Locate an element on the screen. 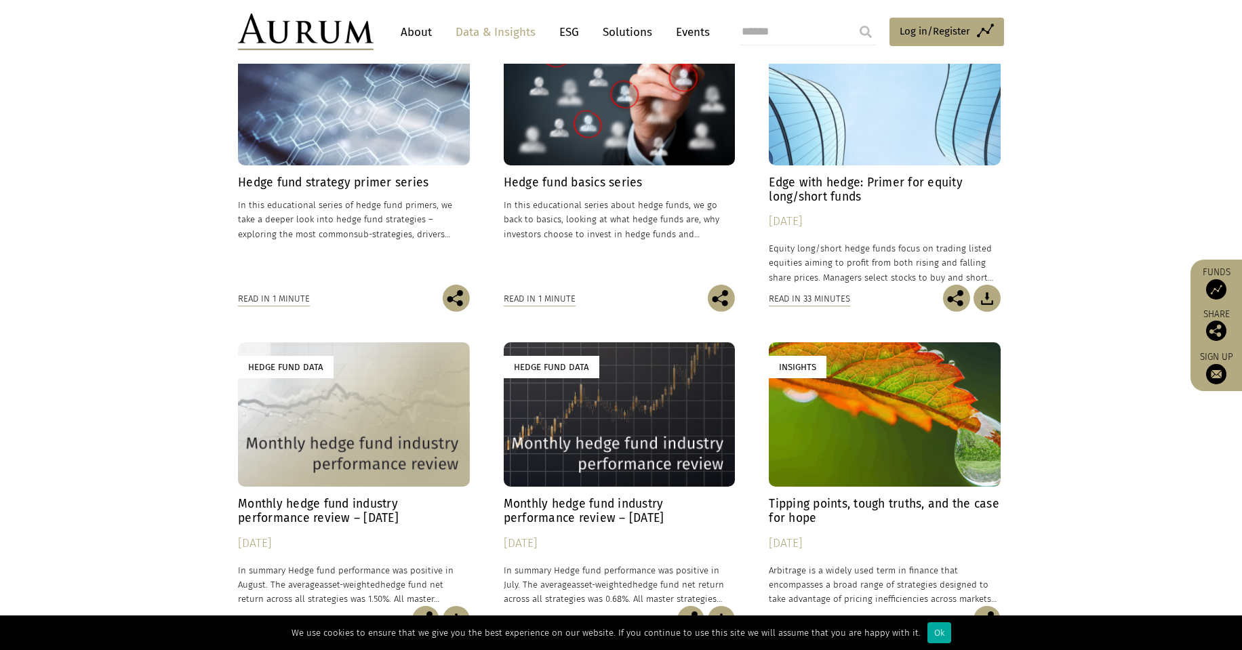  div: Read in 3 minutes is located at coordinates (808, 620).